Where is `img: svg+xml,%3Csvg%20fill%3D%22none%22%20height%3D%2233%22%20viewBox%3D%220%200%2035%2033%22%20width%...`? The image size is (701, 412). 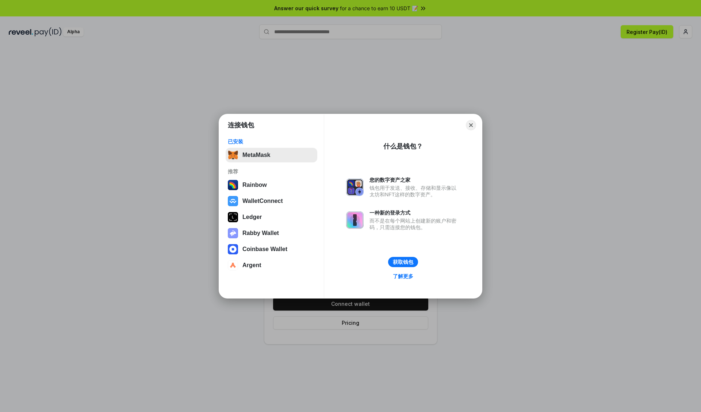
img: svg+xml,%3Csvg%20fill%3D%22none%22%20height%3D%2233%22%20viewBox%3D%220%200%2035%2033%22%20width%... is located at coordinates (233, 155).